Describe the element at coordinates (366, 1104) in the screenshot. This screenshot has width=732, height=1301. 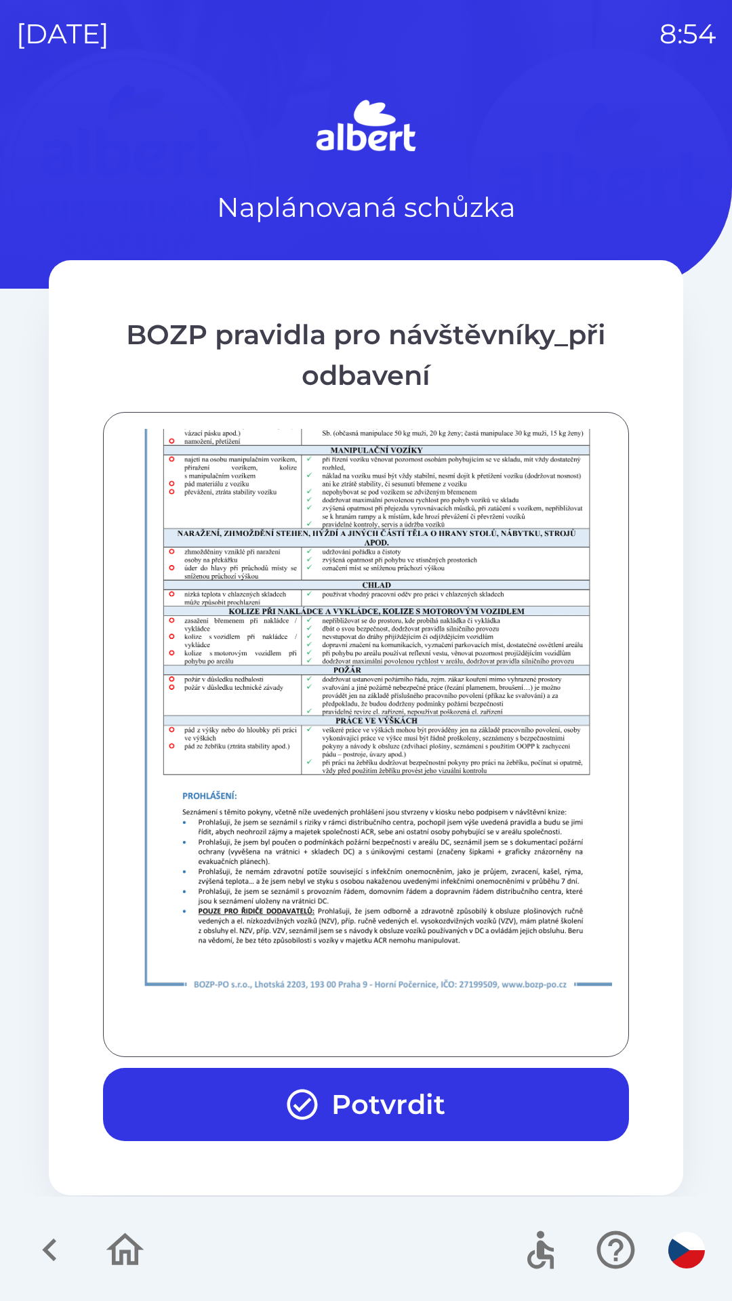
I see `button: Potvrdit` at that location.